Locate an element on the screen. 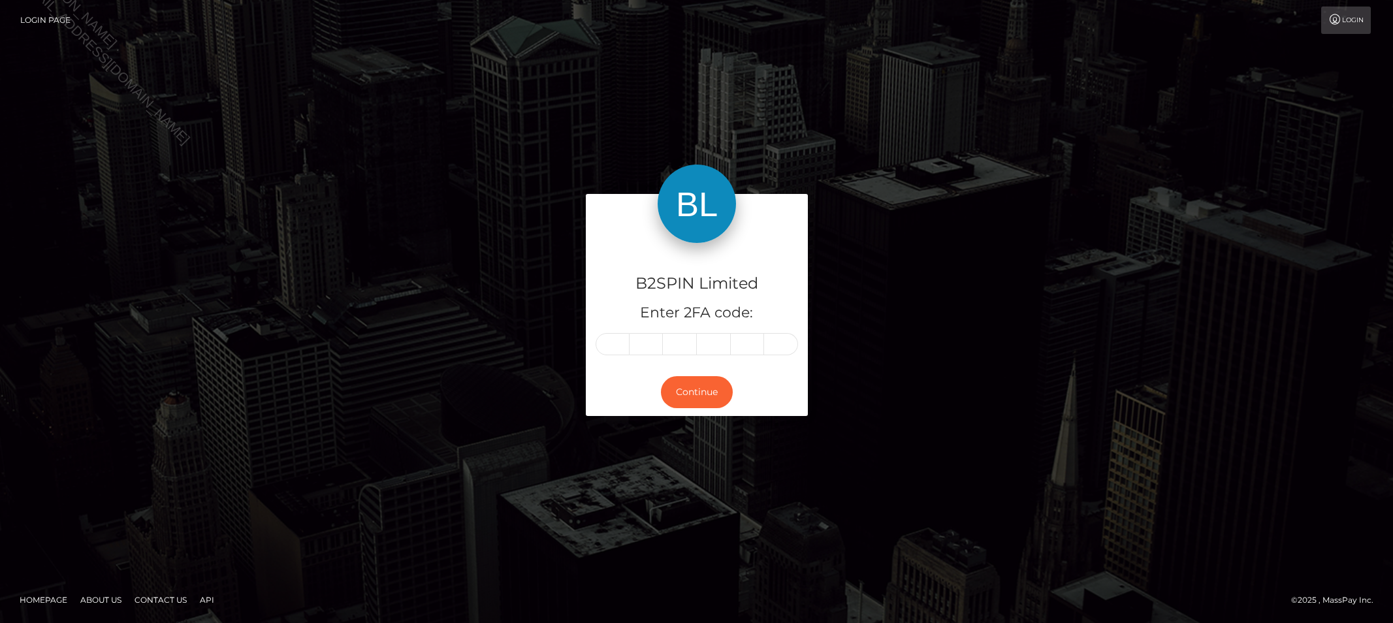 This screenshot has width=1393, height=623. h5: Enter 2FA code: is located at coordinates (697, 313).